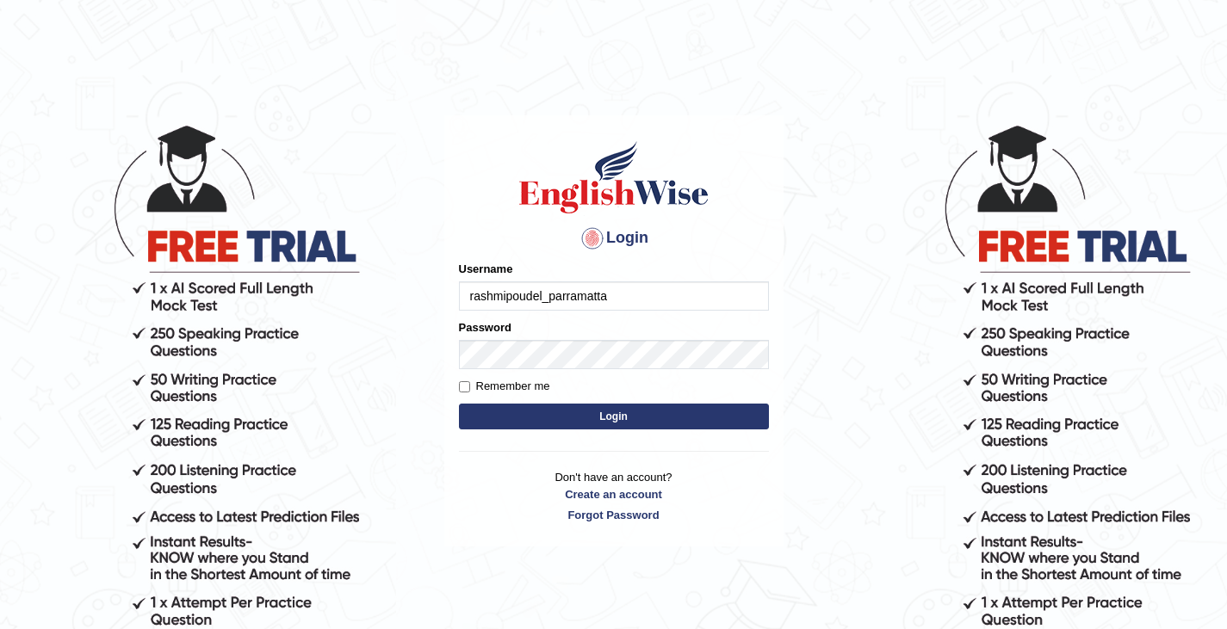 This screenshot has width=1227, height=629. Describe the element at coordinates (486, 269) in the screenshot. I see `label: Username` at that location.